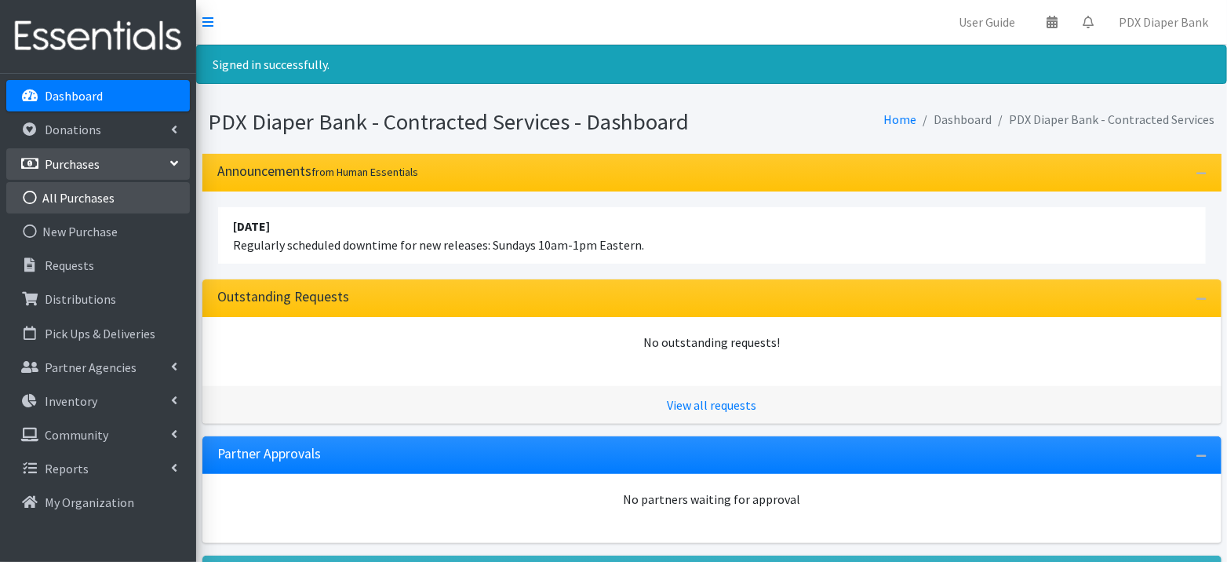  I want to click on p: Reports, so click(67, 468).